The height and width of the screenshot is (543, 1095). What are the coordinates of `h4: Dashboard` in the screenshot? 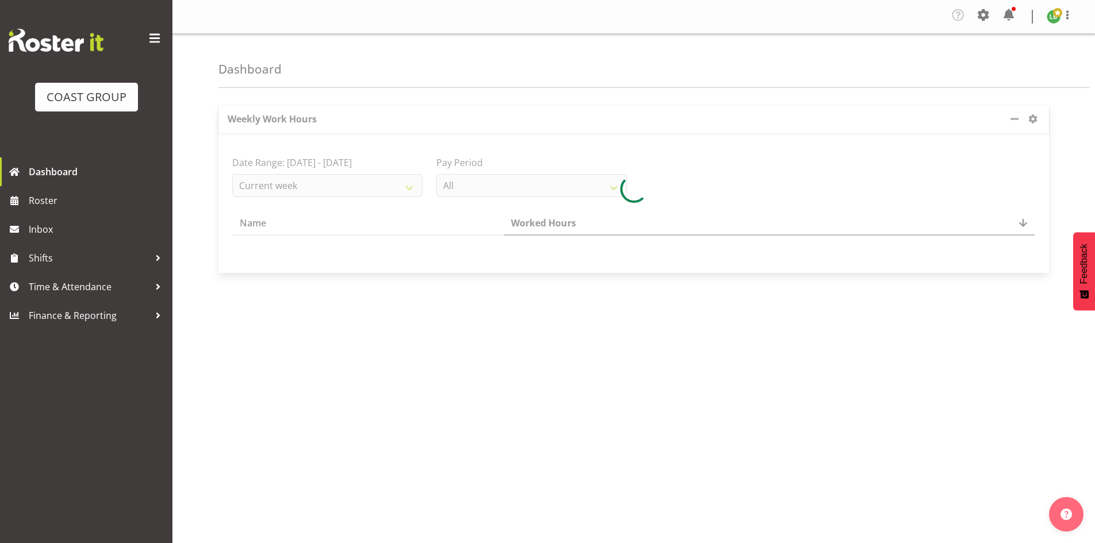 It's located at (250, 69).